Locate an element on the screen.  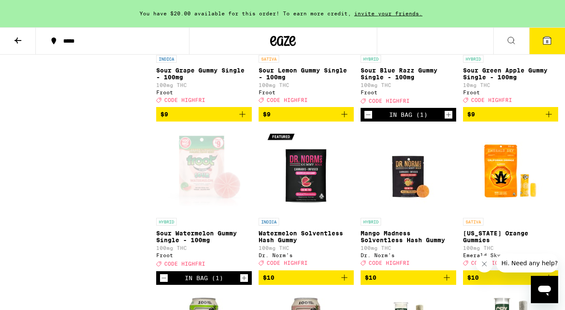
img: Emerald Sky - California Orange Gummies is located at coordinates (510, 171).